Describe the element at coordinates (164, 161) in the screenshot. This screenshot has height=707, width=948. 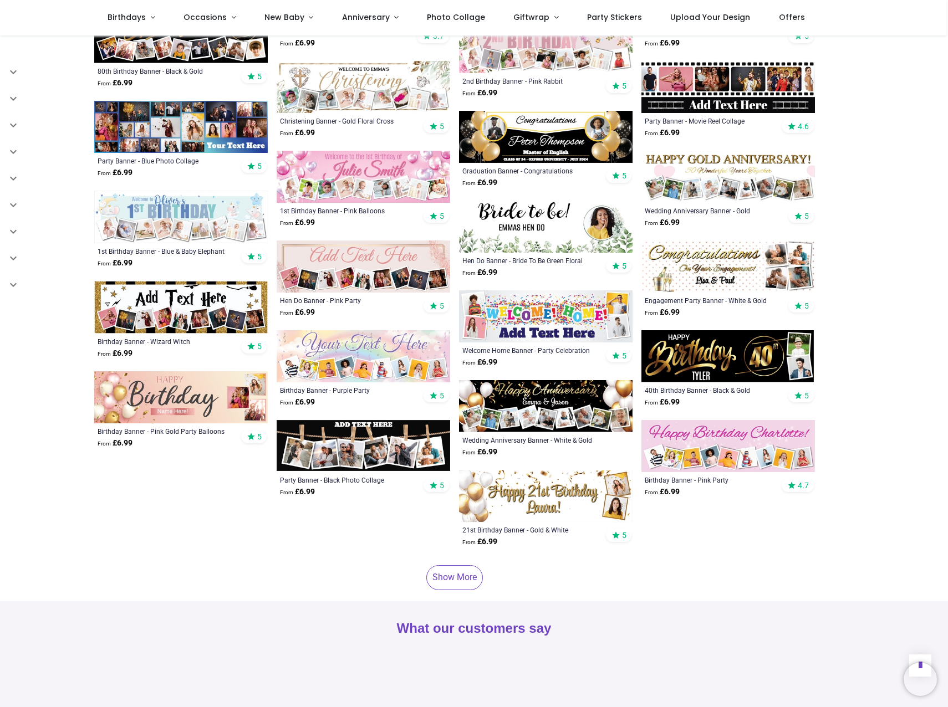
I see `div: Party Banner - Blue Photo Collage` at that location.